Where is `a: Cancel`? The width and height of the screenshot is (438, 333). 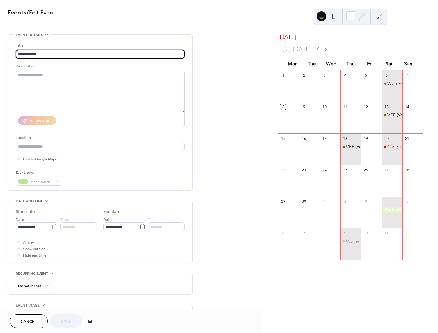
a: Cancel is located at coordinates (29, 321).